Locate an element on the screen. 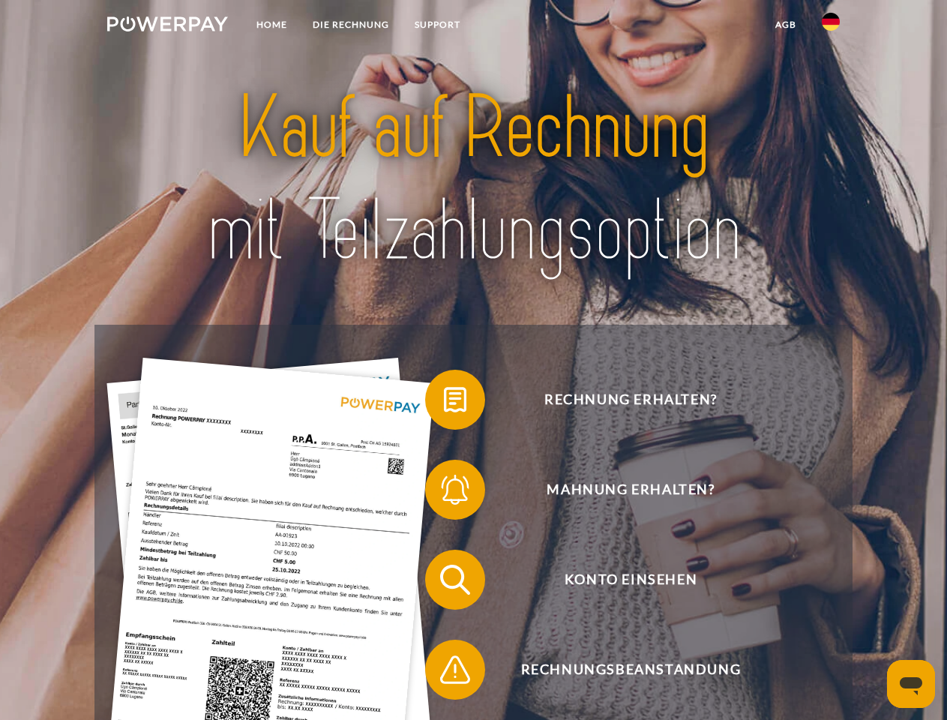  a: Konto einsehen is located at coordinates (620, 580).